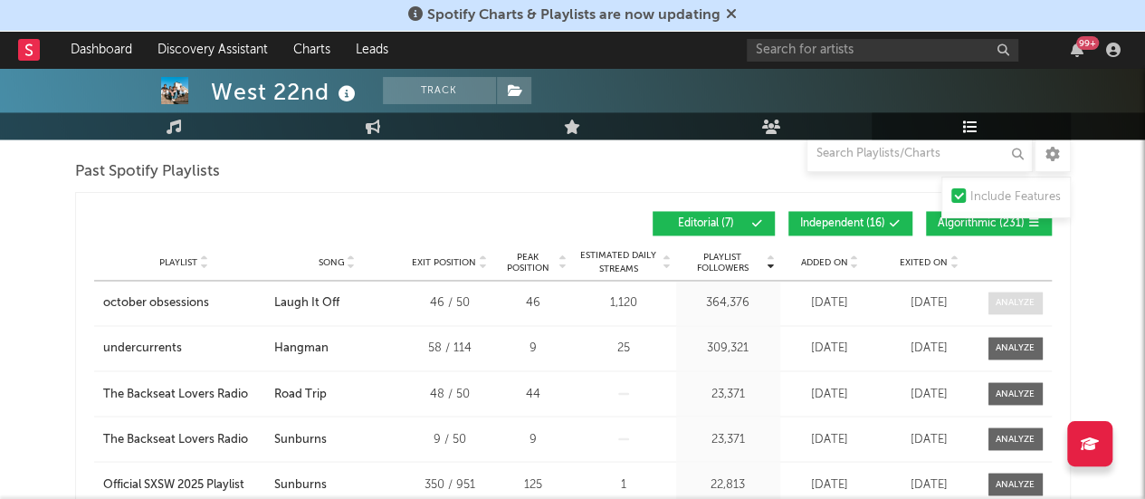  What do you see at coordinates (142, 348) in the screenshot?
I see `div: undercurrents` at bounding box center [142, 348].